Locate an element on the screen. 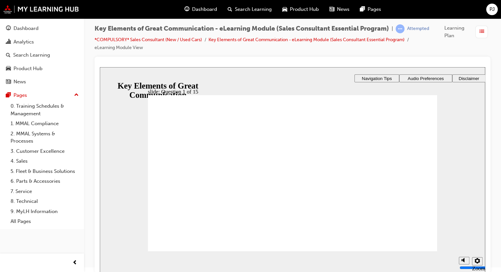 This screenshot has width=501, height=272. button: Learning Plan is located at coordinates (467, 32).